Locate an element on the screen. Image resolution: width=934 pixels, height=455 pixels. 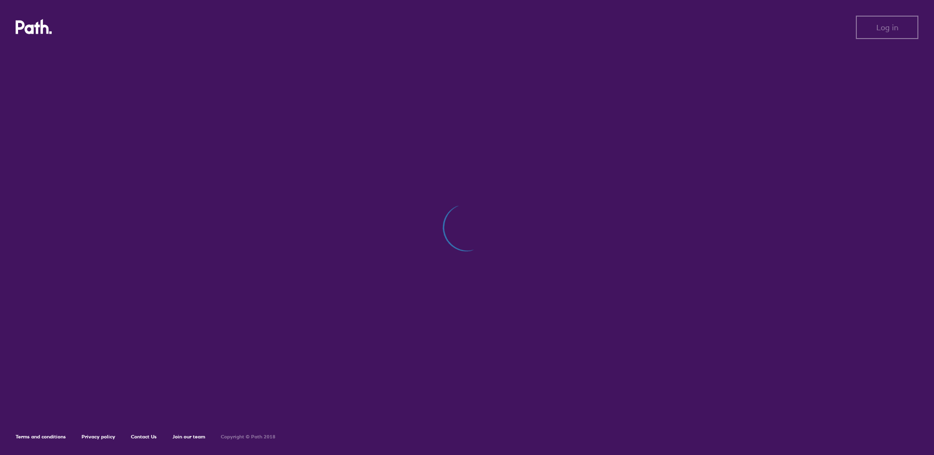
a: Terms and conditions is located at coordinates (41, 437).